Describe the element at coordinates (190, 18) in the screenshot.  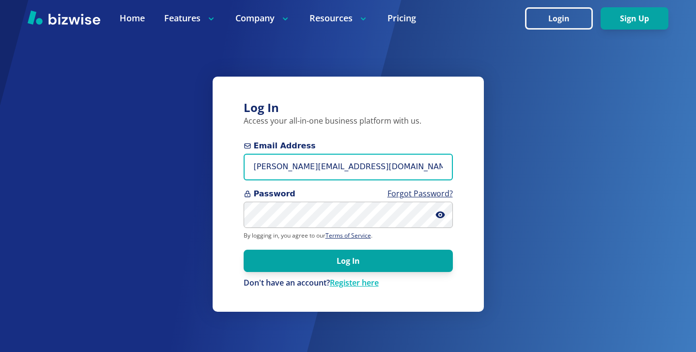
I see `p: Features` at that location.